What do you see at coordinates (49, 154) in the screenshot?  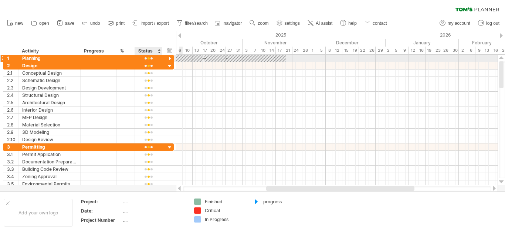 I see `div: Permit Application` at bounding box center [49, 154].